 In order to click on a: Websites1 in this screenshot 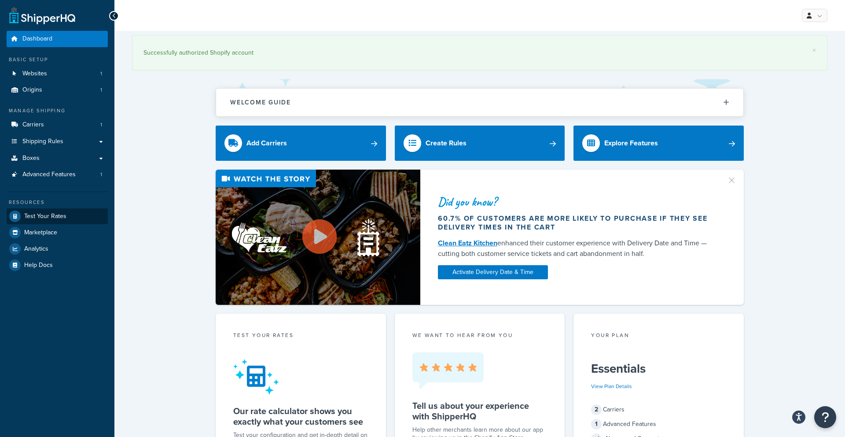, I will do `click(57, 73)`.